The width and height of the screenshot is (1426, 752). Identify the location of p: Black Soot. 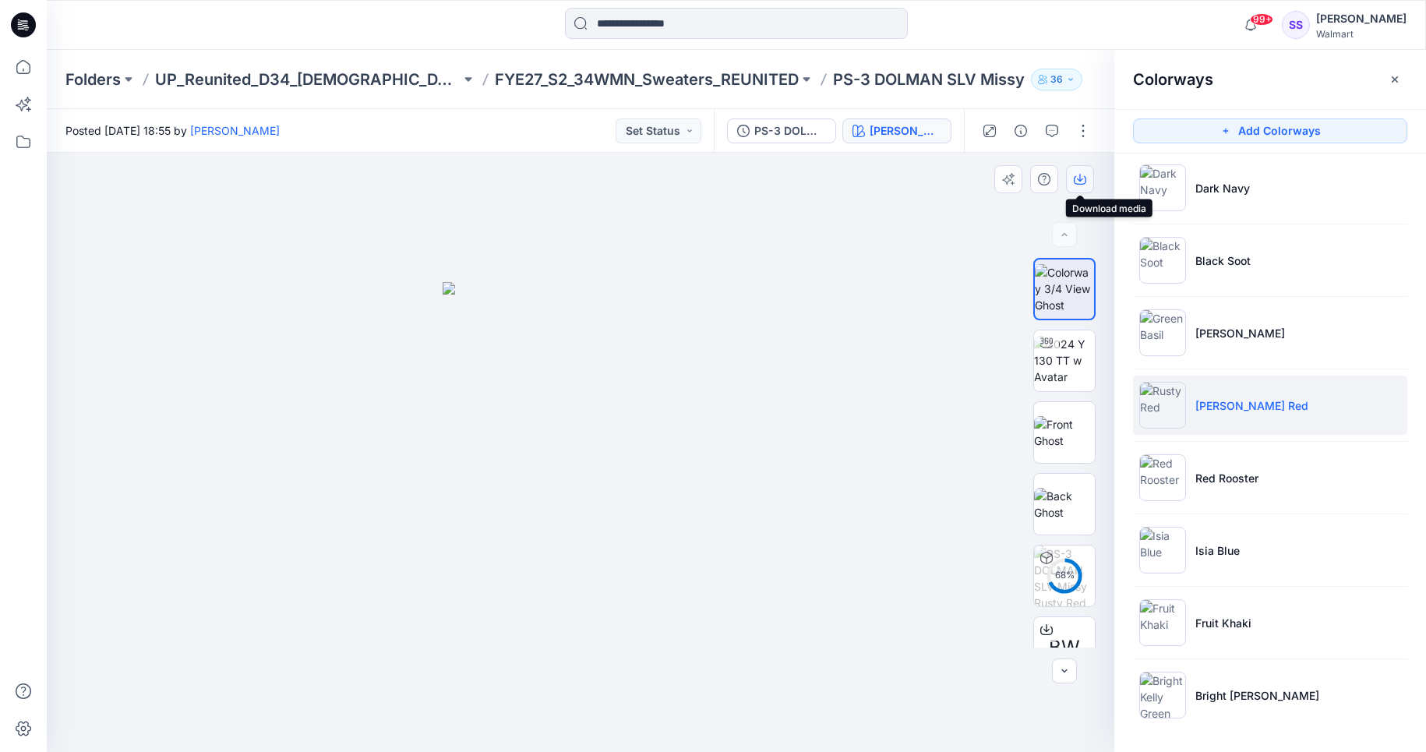
(1223, 260).